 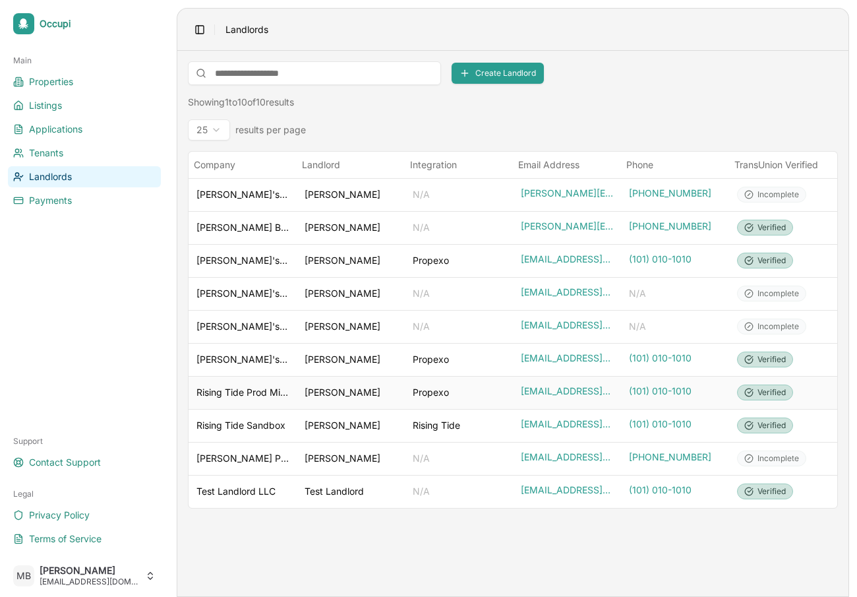 I want to click on span: Contact Support, so click(x=65, y=462).